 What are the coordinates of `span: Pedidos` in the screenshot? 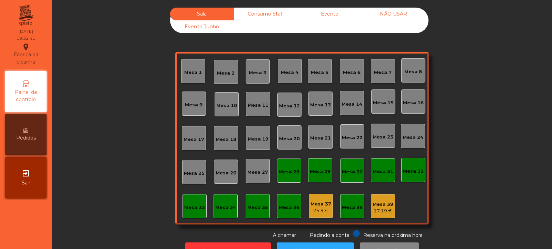 It's located at (26, 138).